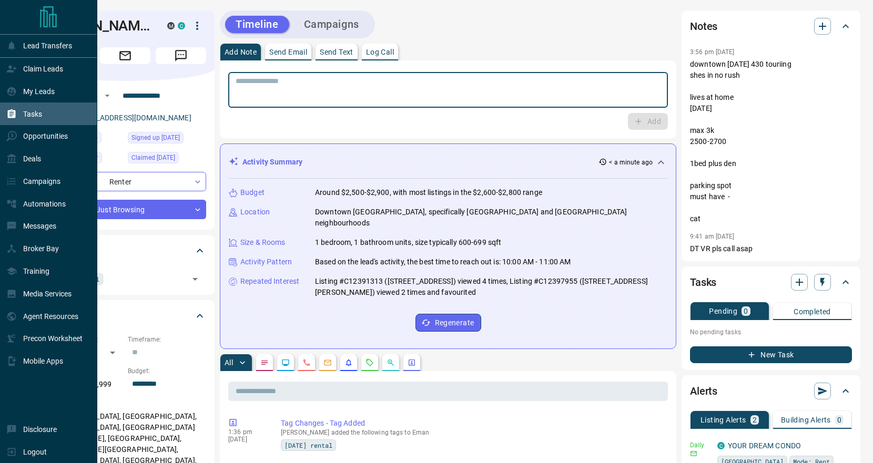 This screenshot has height=463, width=873. What do you see at coordinates (448, 162) in the screenshot?
I see `div: Activity Summary< a minute ago` at bounding box center [448, 162].